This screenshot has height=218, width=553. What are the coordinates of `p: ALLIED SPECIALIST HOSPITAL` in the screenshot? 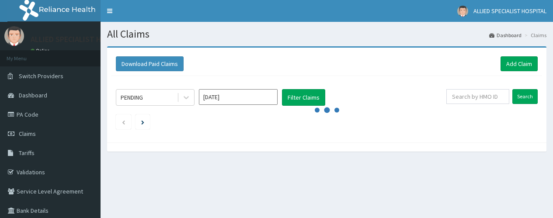 It's located at (80, 39).